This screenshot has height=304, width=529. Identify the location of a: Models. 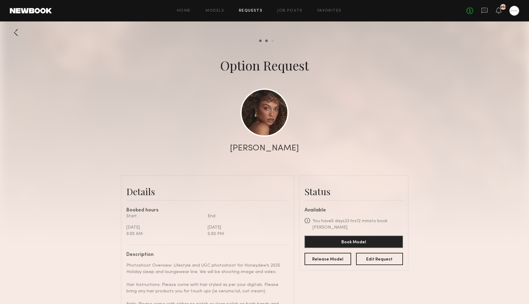
(215, 11).